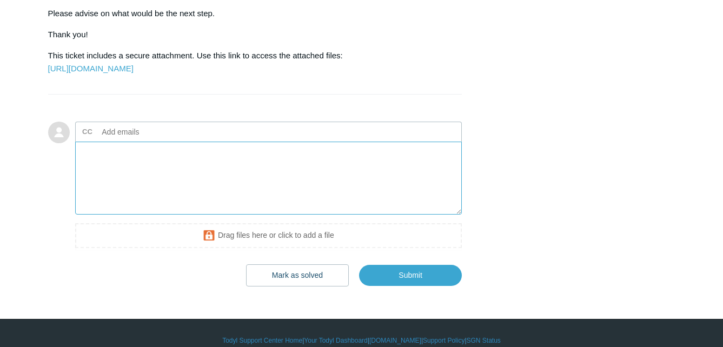 The height and width of the screenshot is (347, 723). What do you see at coordinates (269, 178) in the screenshot?
I see `textarea: Add your reply` at bounding box center [269, 178].